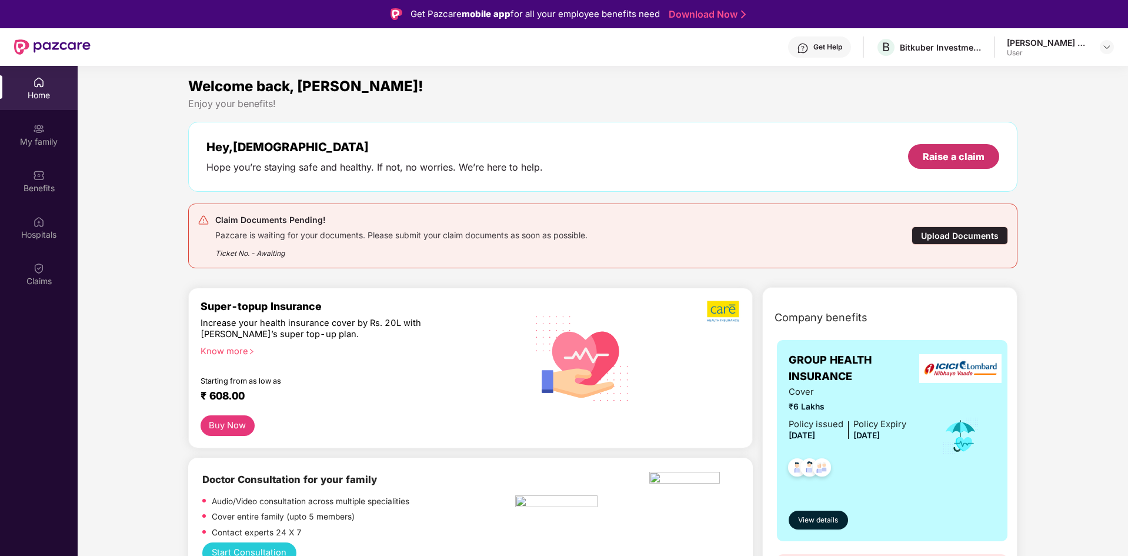 The height and width of the screenshot is (556, 1128). I want to click on img: svg+xml;base64,PHN2ZyBpZD0iQmVuZWZpdHMiIHhtbG5zPSJodHRwOi8vd3d3LnczLm9yZy8yMDAwL3N2ZyIgd2lkdGg9Ij..., so click(39, 175).